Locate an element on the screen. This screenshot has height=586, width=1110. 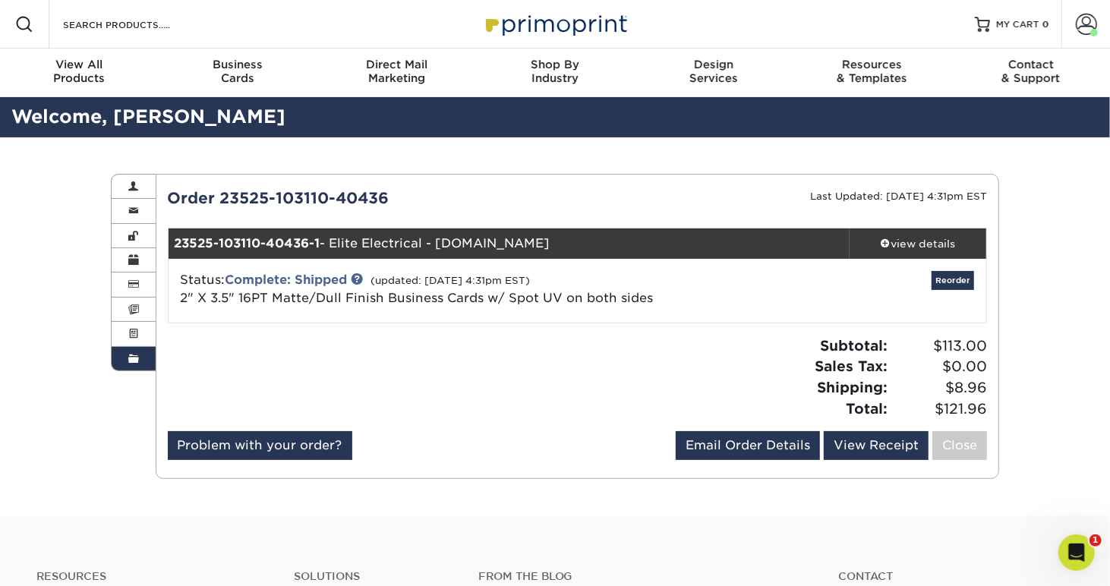
a: Contact is located at coordinates (956, 576).